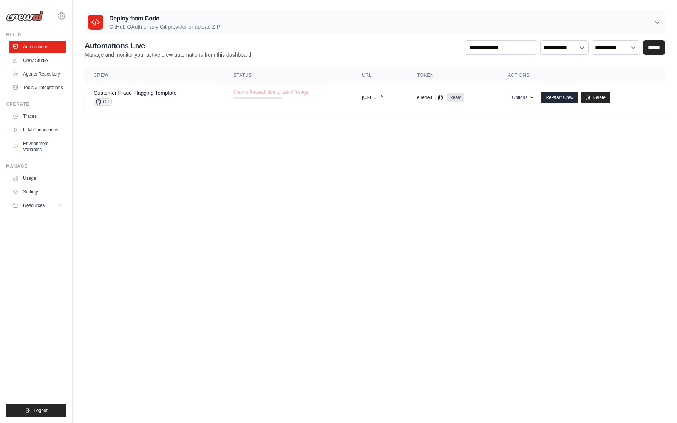 This screenshot has width=677, height=423. What do you see at coordinates (582, 75) in the screenshot?
I see `th: Actions` at bounding box center [582, 75].